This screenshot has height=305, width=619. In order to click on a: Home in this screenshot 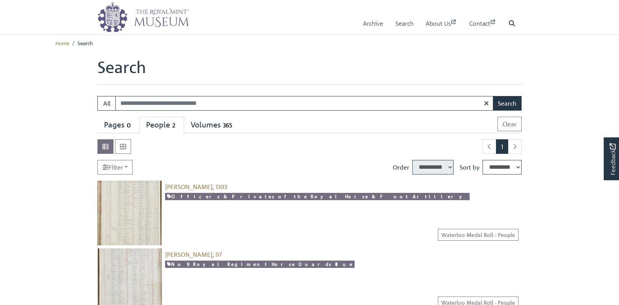, I will do `click(62, 43)`.